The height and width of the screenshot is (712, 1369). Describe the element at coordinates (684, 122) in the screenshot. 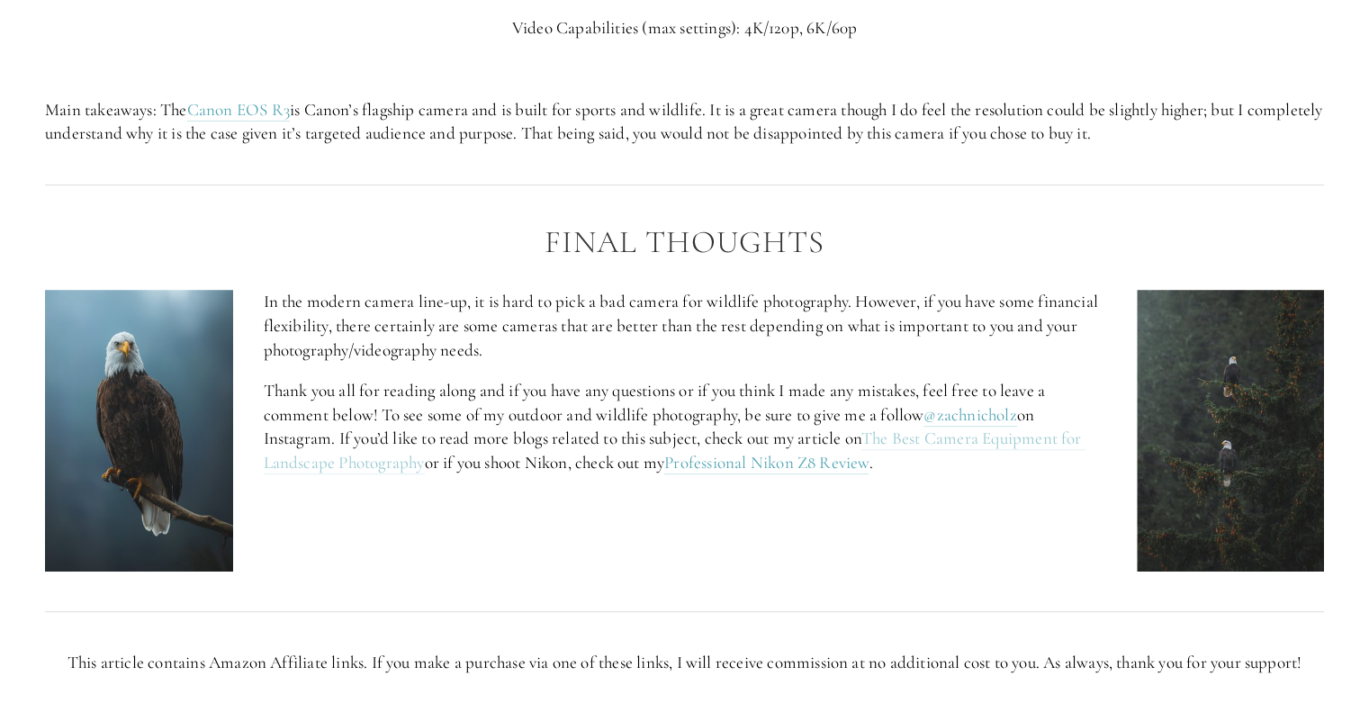

I see `p: Main takeaways: The is Canon’s flagship camera and is built for sports and wildlife. It is a grea...` at that location.